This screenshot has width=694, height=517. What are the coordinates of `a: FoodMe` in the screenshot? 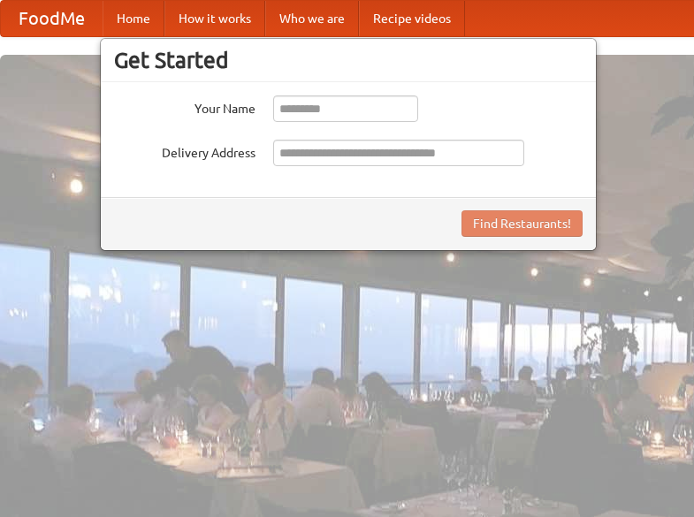 It's located at (51, 19).